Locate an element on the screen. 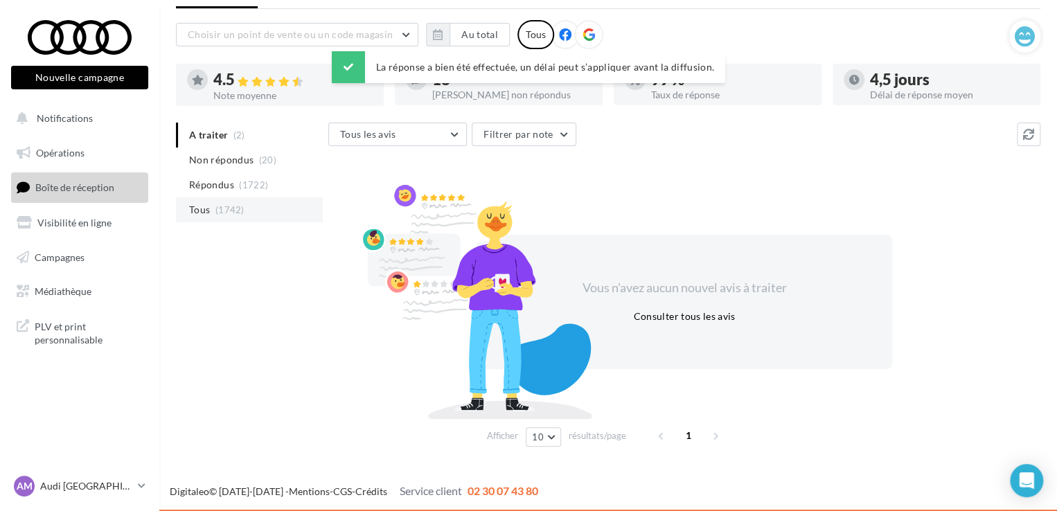 The width and height of the screenshot is (1057, 511). span: PLV et print personnalisable is located at coordinates (89, 332).